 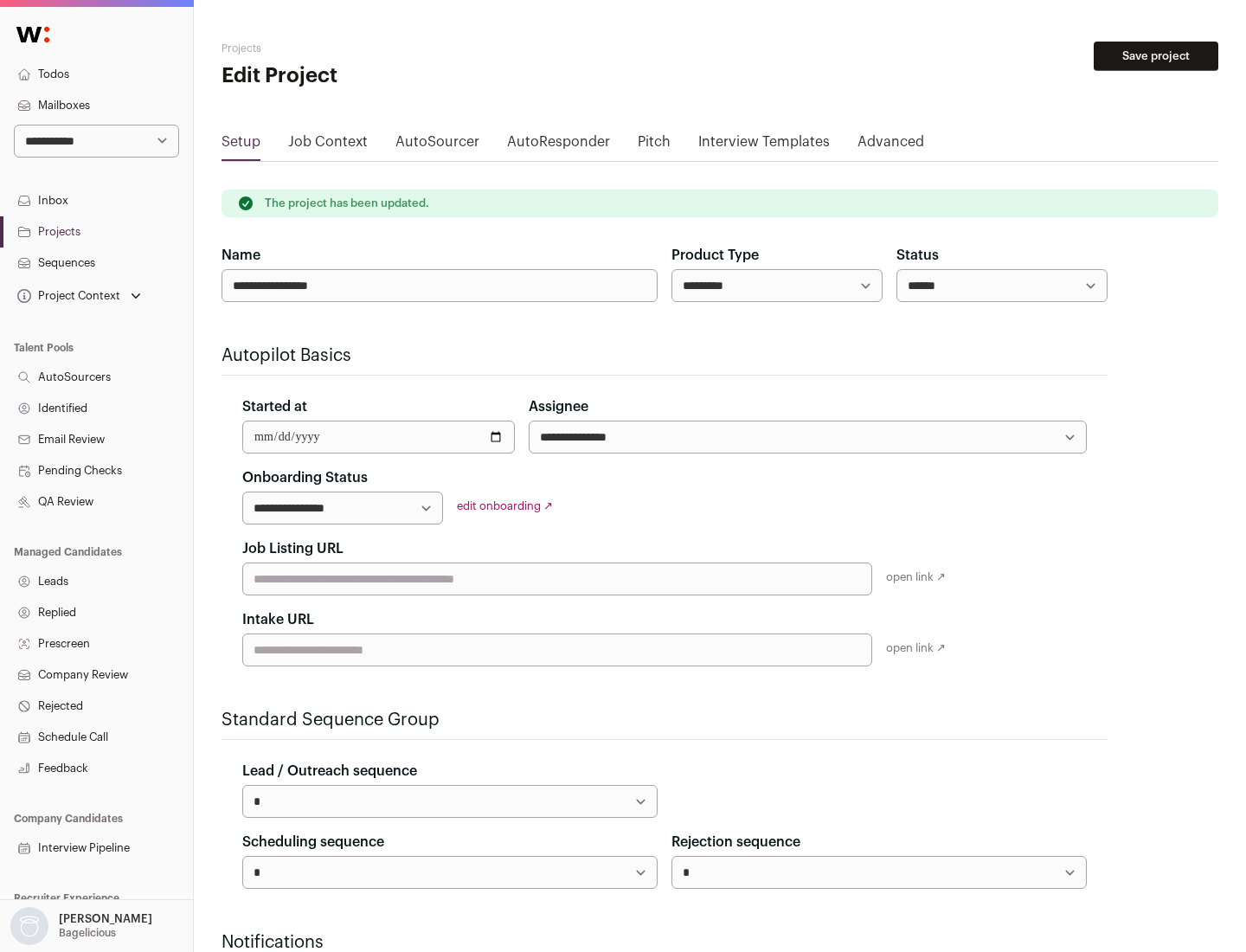 I want to click on a: AutoResponder, so click(x=559, y=146).